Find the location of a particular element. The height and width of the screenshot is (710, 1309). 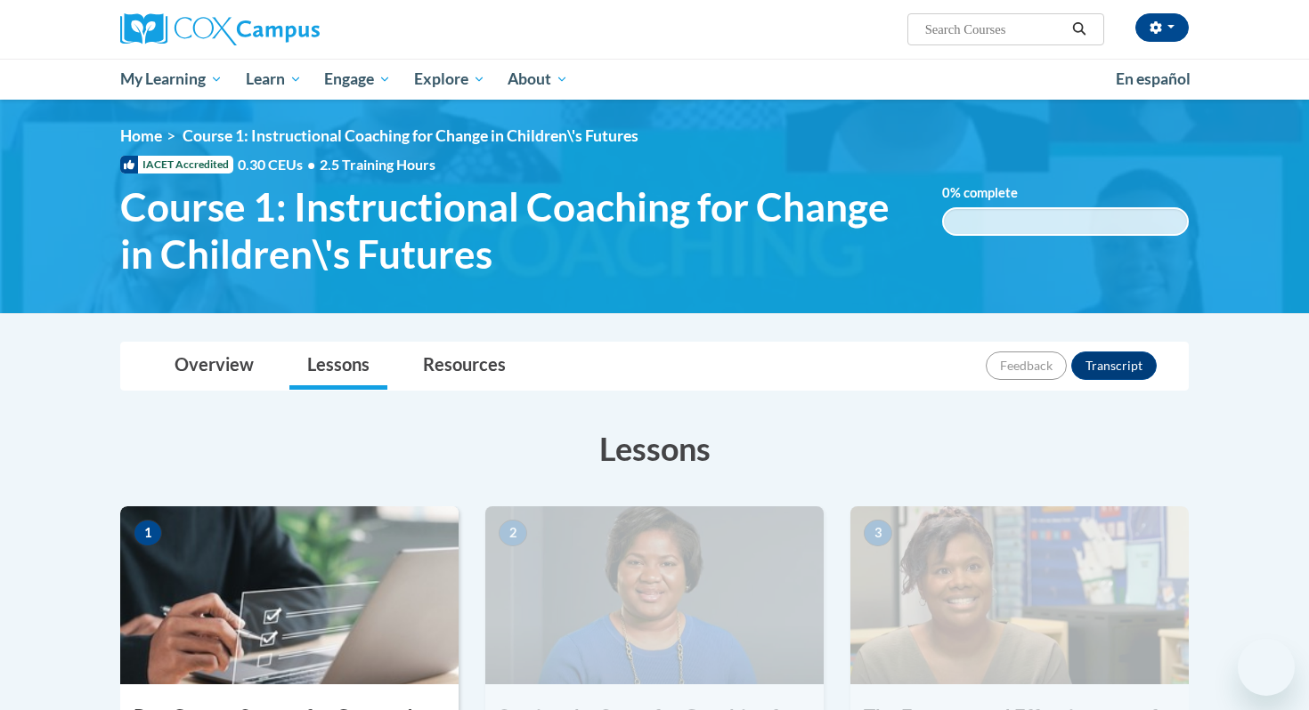

span: 0.30 CEUs is located at coordinates (279, 165).